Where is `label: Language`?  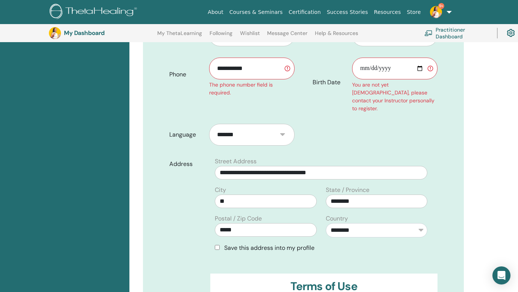 label: Language is located at coordinates (186, 135).